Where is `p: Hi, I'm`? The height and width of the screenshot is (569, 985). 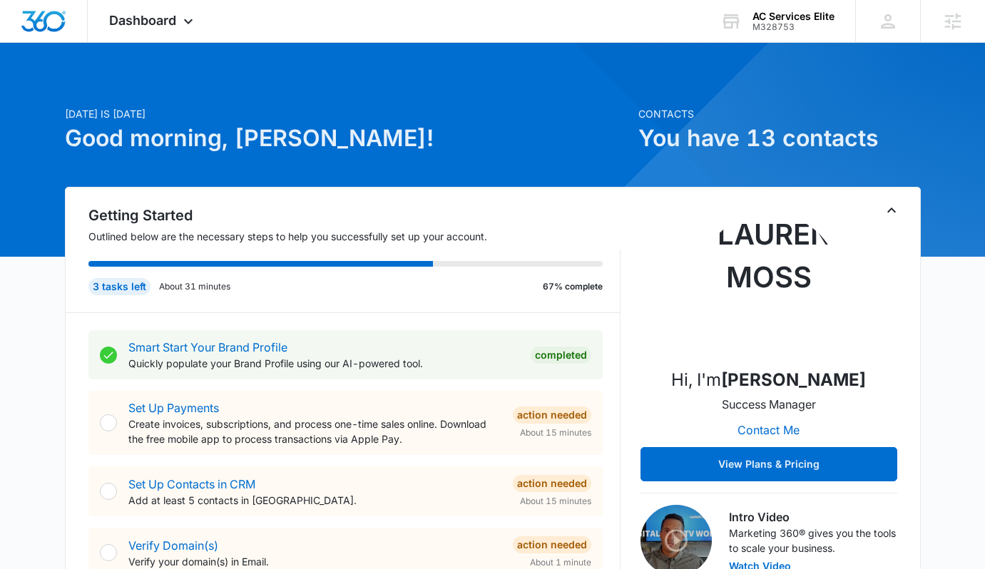 p: Hi, I'm is located at coordinates (768, 380).